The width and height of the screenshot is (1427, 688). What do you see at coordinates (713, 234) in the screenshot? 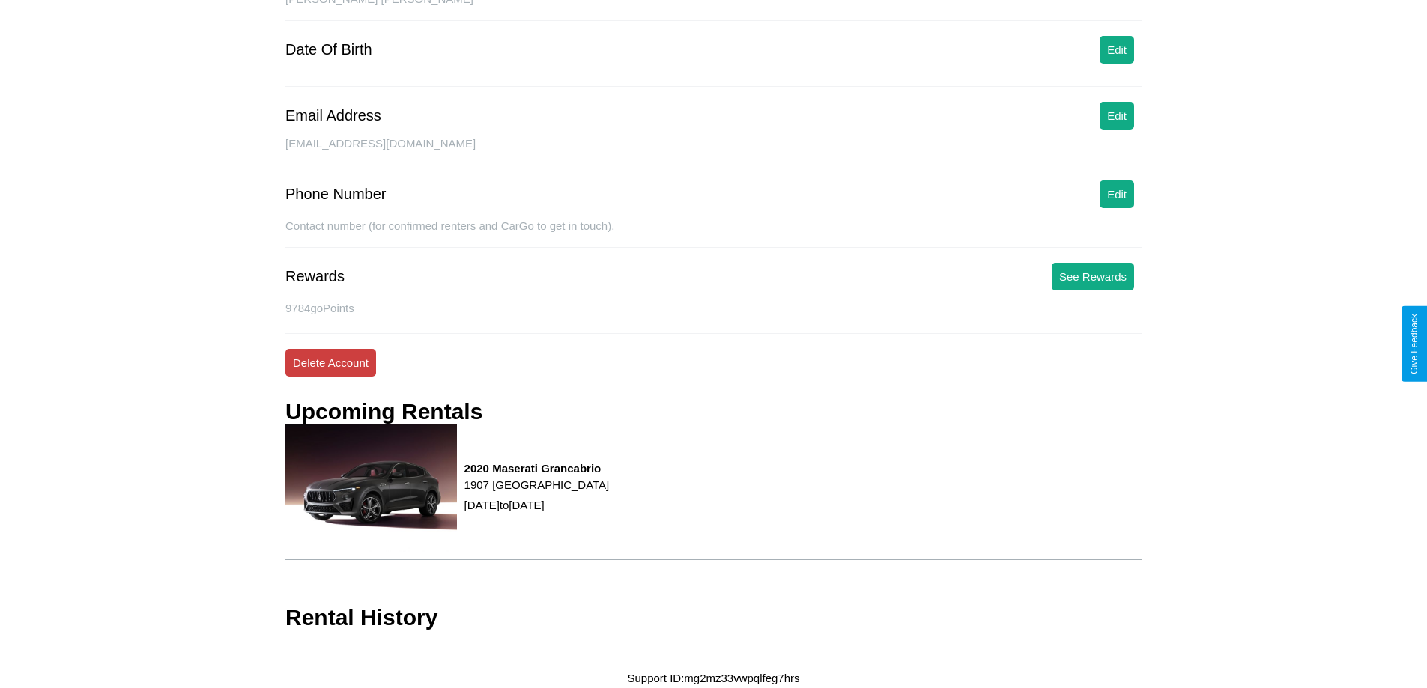
I see `div: Contact number (for confirmed renters and CarGo to get in touch).` at bounding box center [713, 234].